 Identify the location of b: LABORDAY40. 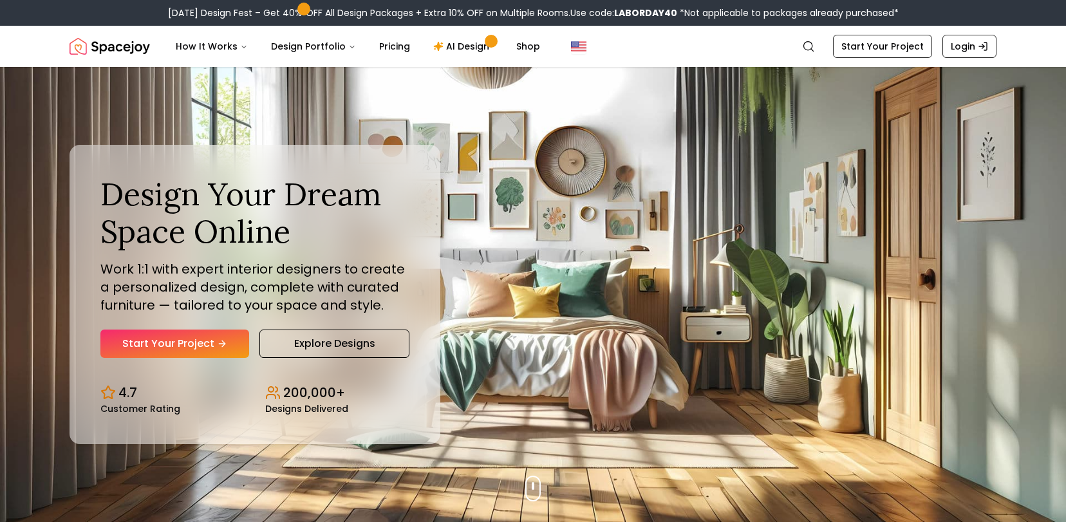
(646, 13).